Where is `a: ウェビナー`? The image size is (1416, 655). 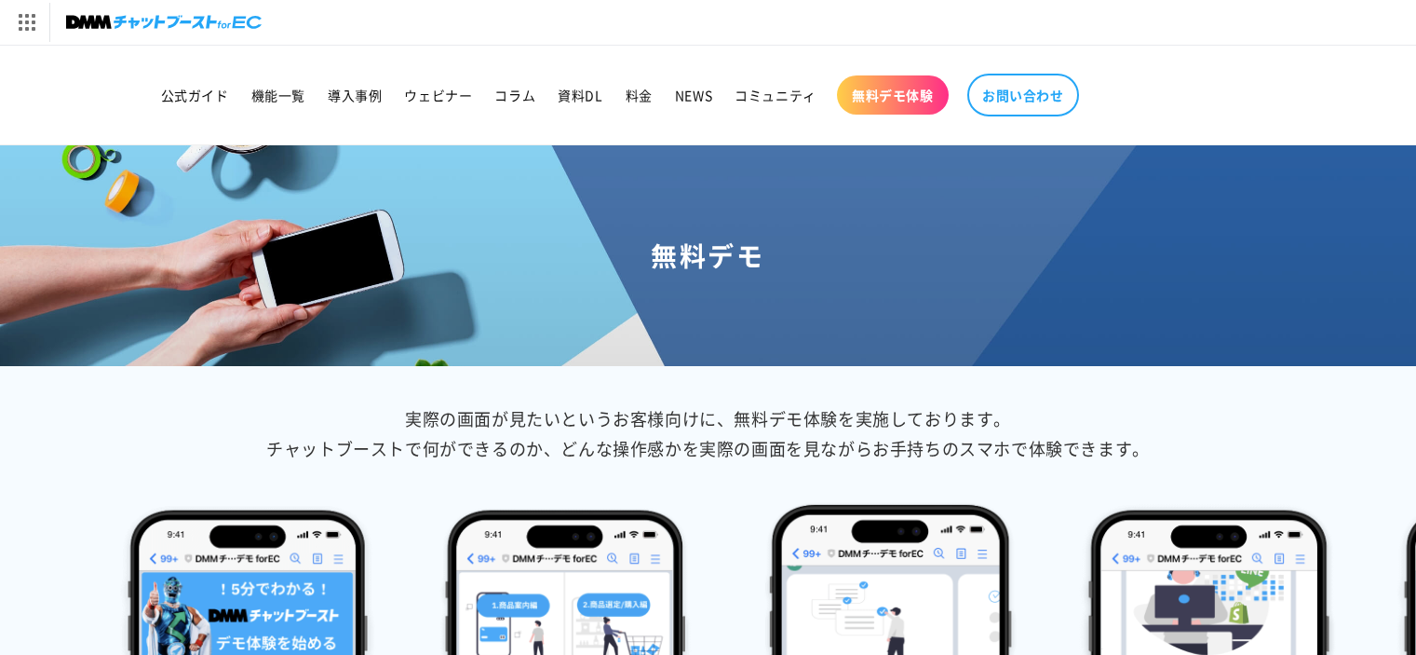 a: ウェビナー is located at coordinates (438, 95).